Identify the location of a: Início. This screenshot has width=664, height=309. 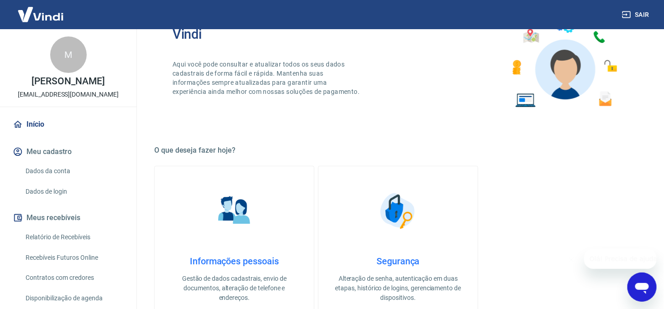
(68, 125).